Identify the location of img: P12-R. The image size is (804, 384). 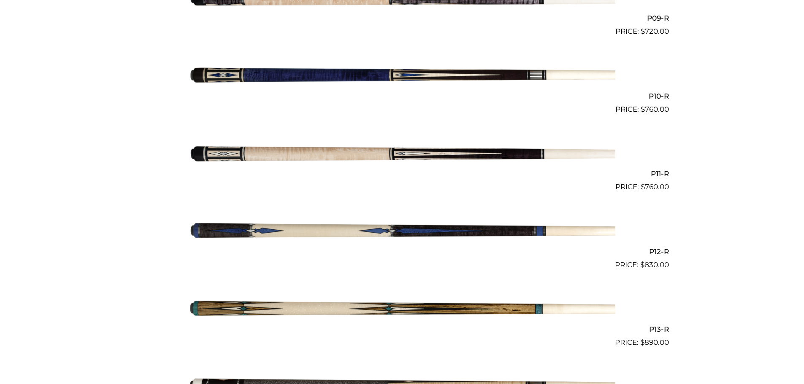
(402, 232).